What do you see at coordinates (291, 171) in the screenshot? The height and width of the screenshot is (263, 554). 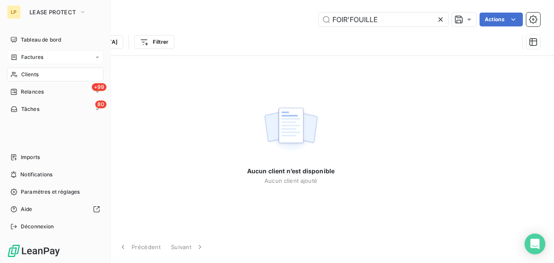 I see `span: Aucun client n’est disponible` at bounding box center [291, 171].